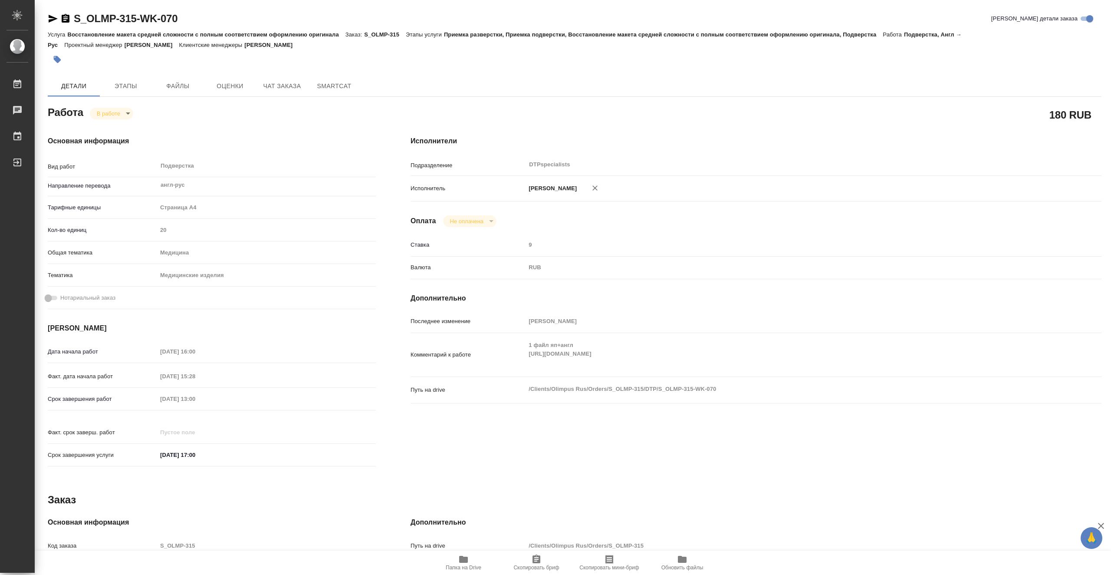 This screenshot has width=1111, height=575. Describe the element at coordinates (212, 45) in the screenshot. I see `p: Клиентские менеджеры` at that location.